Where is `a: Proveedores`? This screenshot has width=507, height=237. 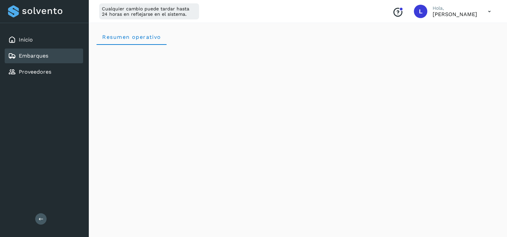
a: Proveedores is located at coordinates (35, 72).